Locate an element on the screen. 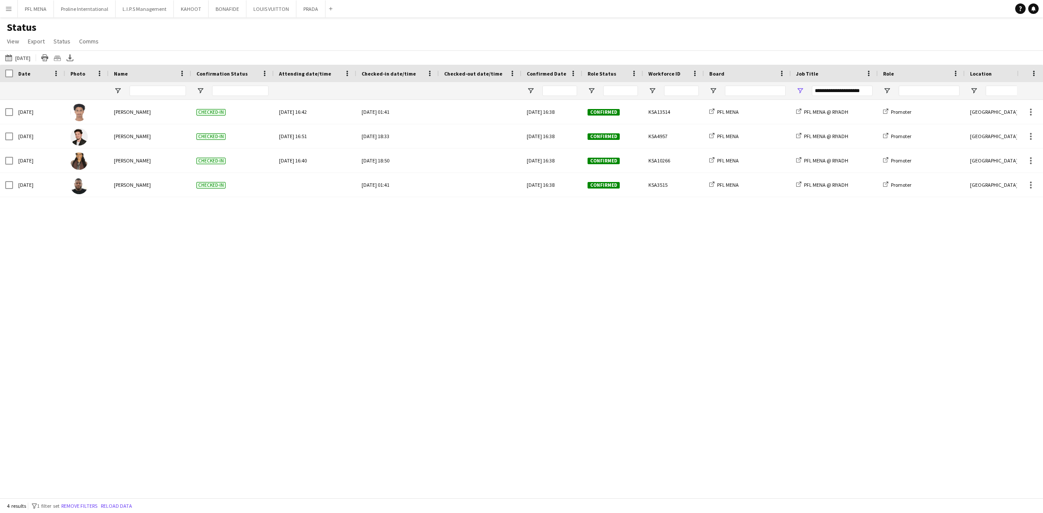  span: View is located at coordinates (13, 41).